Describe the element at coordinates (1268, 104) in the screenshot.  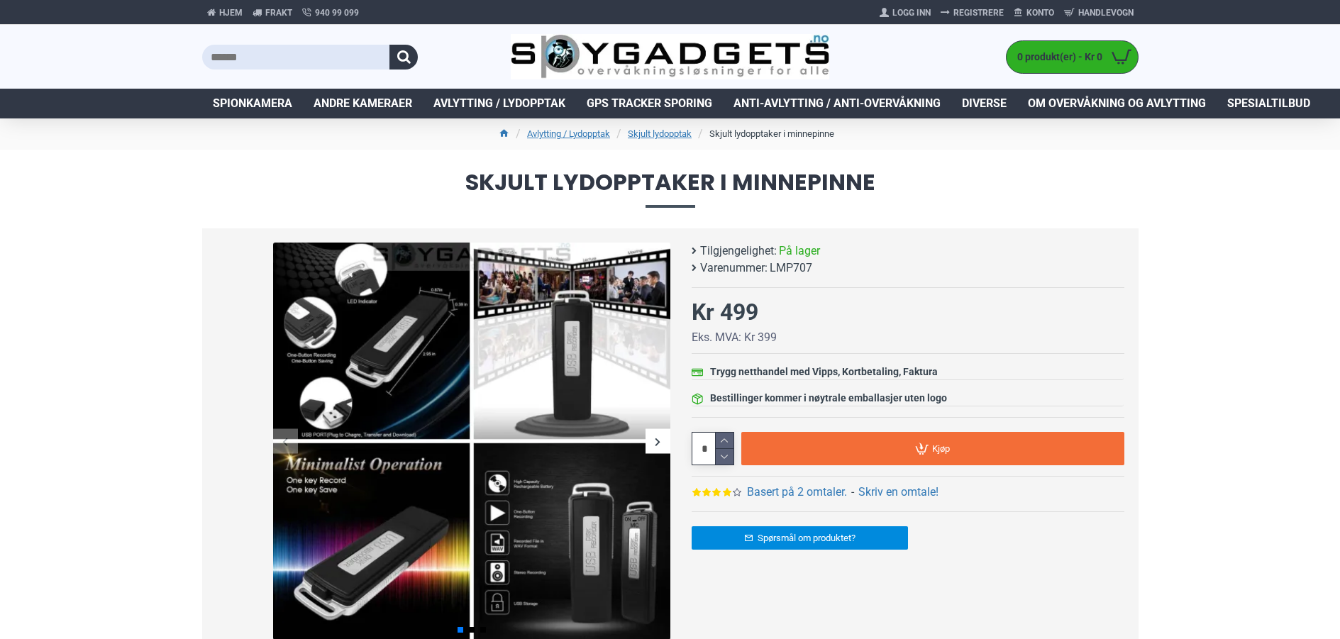
I see `span: Spesialtilbud` at that location.